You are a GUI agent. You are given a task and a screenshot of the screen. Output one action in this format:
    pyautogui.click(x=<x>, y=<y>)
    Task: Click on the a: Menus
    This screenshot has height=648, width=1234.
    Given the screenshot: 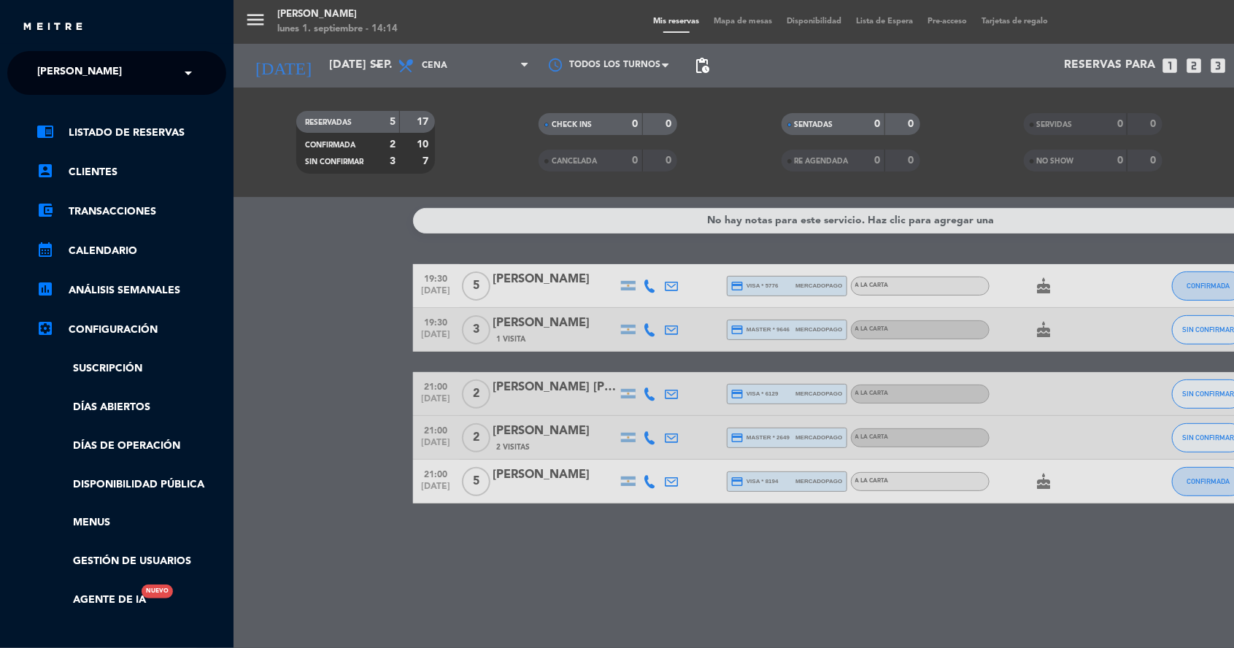 What is the action you would take?
    pyautogui.click(x=131, y=522)
    